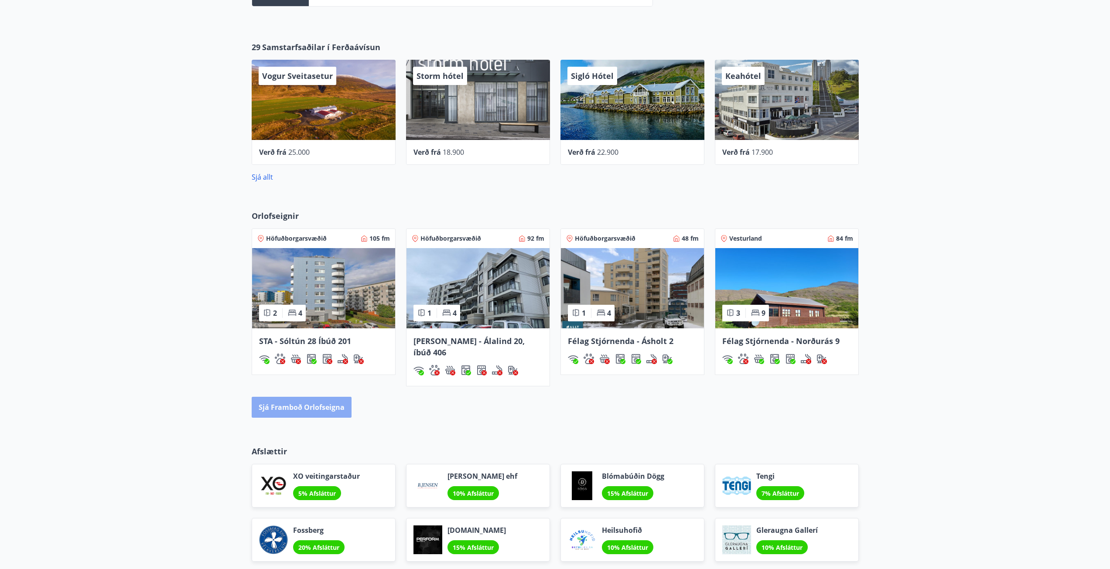 The width and height of the screenshot is (1110, 569). I want to click on span: 18.900, so click(453, 152).